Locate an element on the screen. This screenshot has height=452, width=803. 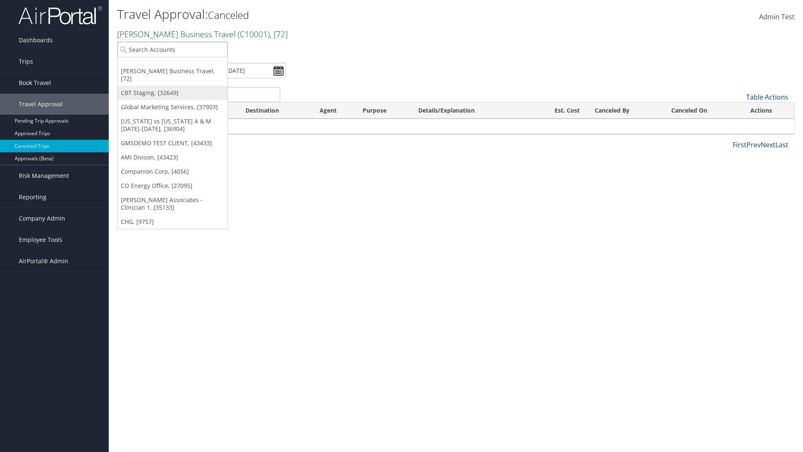
a: Companion Corp, [4056] is located at coordinates (172, 171).